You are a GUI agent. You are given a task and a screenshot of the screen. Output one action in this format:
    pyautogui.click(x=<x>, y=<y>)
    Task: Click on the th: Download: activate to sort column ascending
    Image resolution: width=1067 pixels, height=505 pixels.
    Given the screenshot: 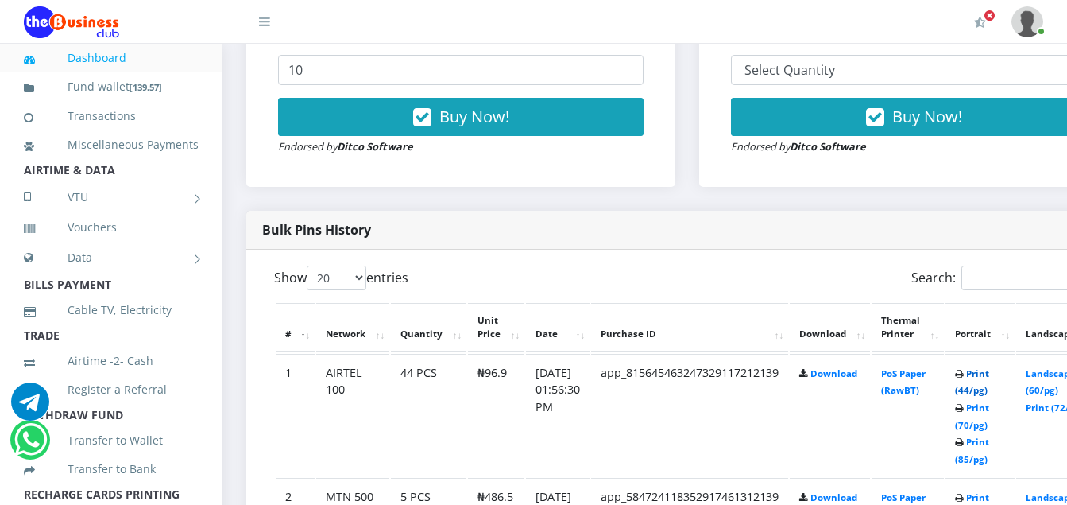 What is the action you would take?
    pyautogui.click(x=830, y=327)
    